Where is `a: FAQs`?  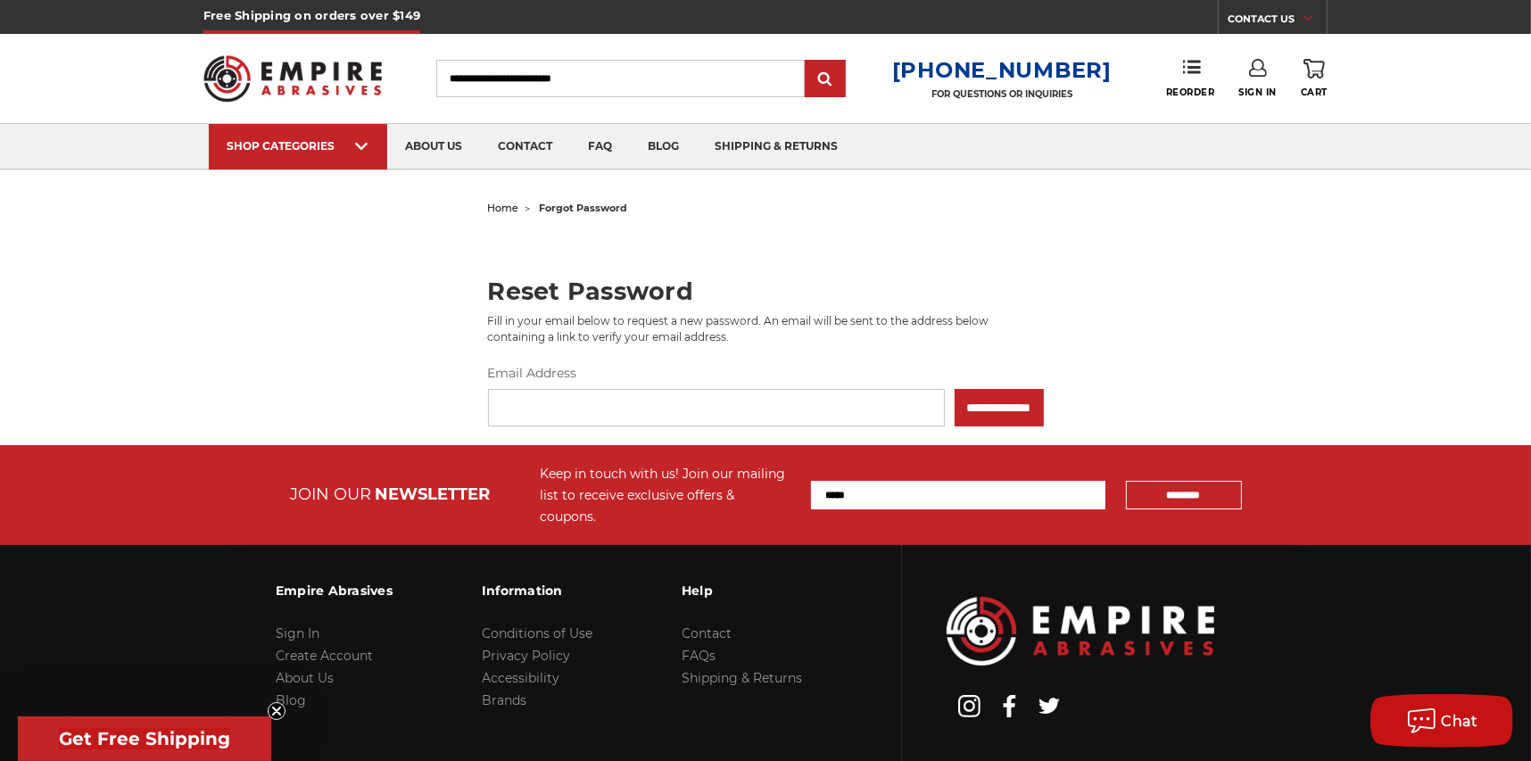
a: FAQs is located at coordinates (698, 656).